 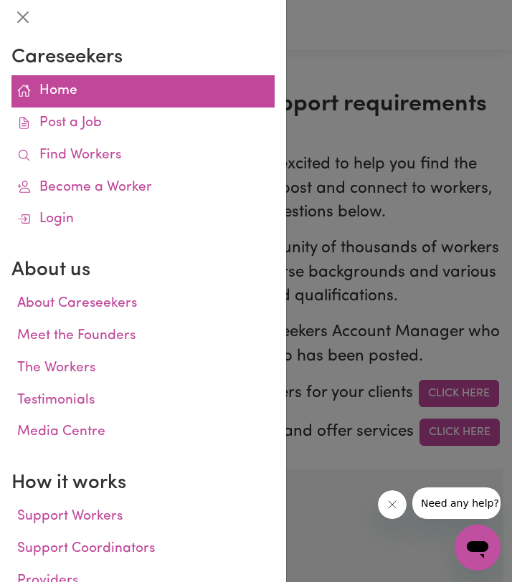 What do you see at coordinates (143, 483) in the screenshot?
I see `h2: How it works` at bounding box center [143, 483].